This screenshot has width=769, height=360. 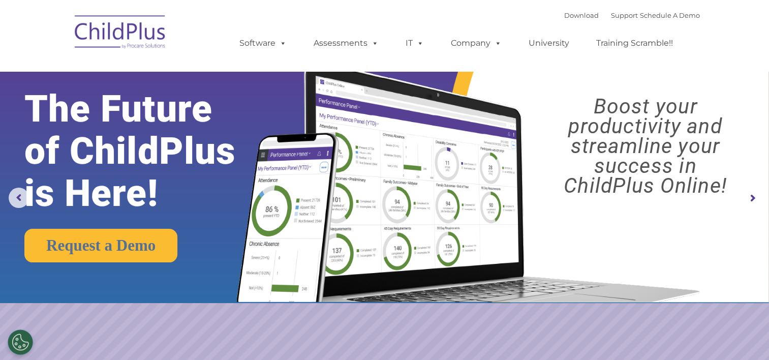 I want to click on a: Company, so click(x=476, y=43).